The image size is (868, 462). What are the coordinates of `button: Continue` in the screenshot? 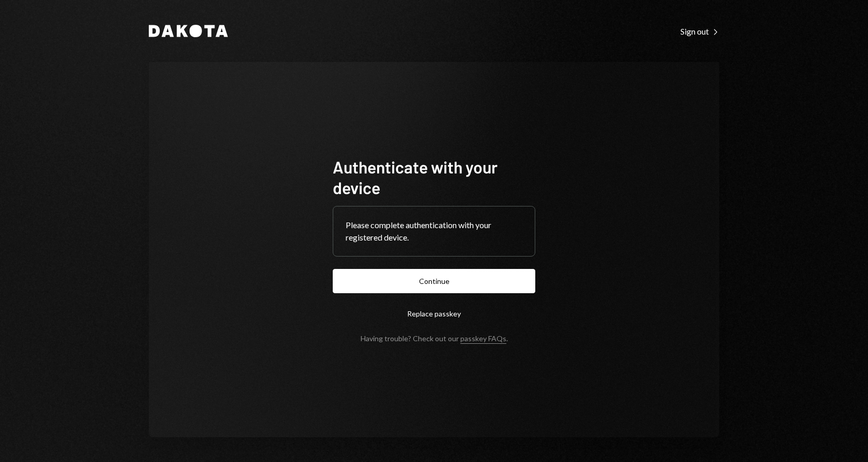 It's located at (434, 281).